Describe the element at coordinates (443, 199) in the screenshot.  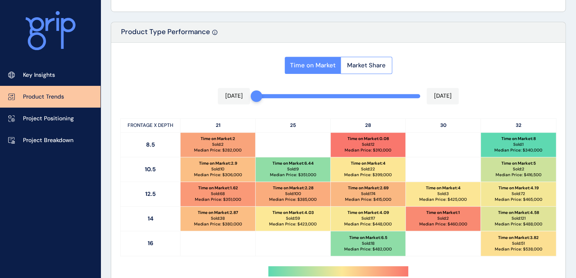
I see `p: Median Price: $ 425,000` at that location.